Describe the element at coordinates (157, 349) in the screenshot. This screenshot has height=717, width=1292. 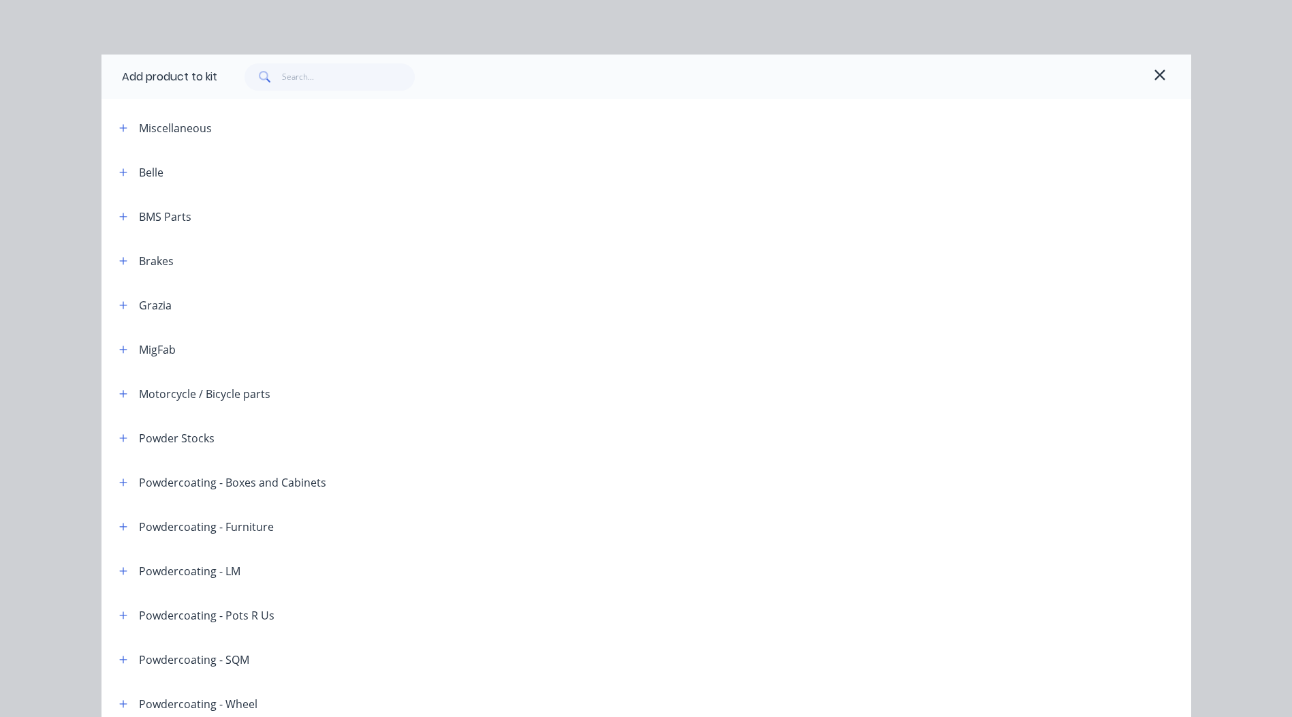
I see `div: MigFab` at that location.